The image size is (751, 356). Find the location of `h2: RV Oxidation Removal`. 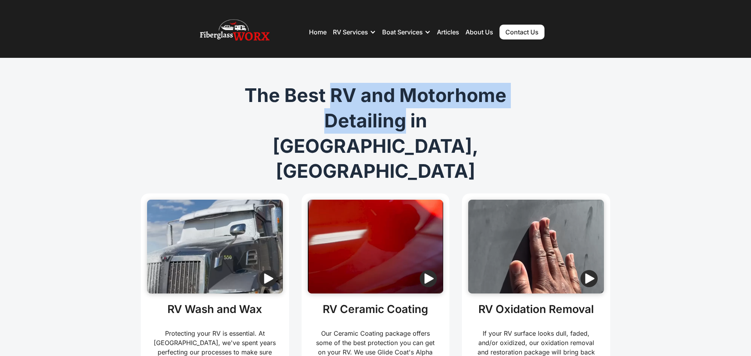

h2: RV Oxidation Removal is located at coordinates (536, 310).